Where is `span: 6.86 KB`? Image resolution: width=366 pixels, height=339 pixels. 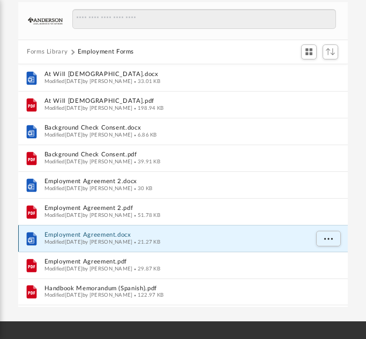
span: 6.86 KB is located at coordinates (145, 135).